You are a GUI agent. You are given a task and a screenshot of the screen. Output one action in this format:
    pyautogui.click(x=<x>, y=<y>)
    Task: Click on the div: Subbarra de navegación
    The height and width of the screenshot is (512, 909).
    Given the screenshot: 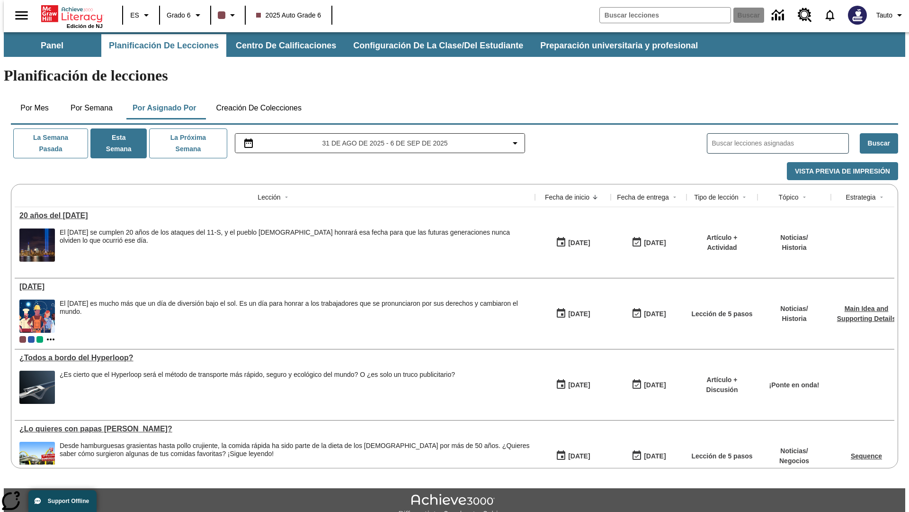 What is the action you would take?
    pyautogui.click(x=355, y=45)
    